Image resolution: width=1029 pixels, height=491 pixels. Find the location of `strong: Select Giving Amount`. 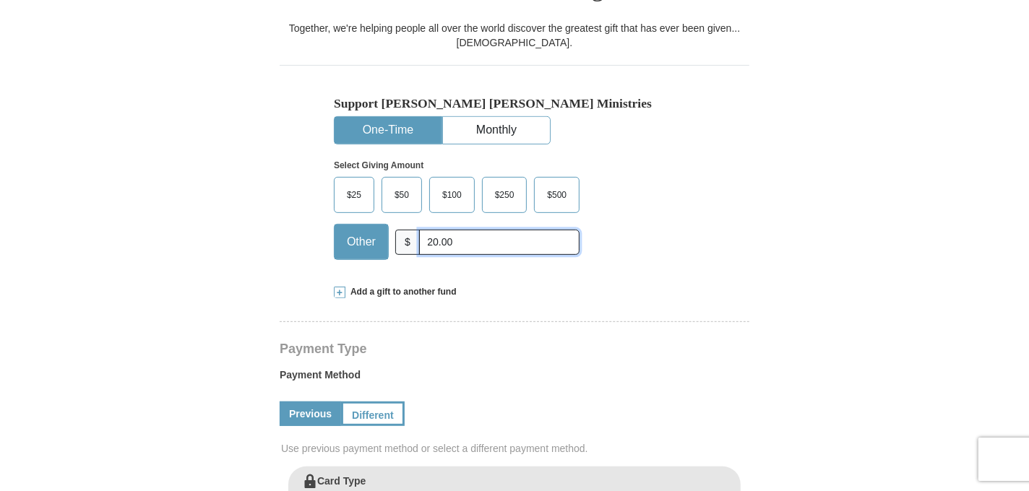

strong: Select Giving Amount is located at coordinates (378, 165).